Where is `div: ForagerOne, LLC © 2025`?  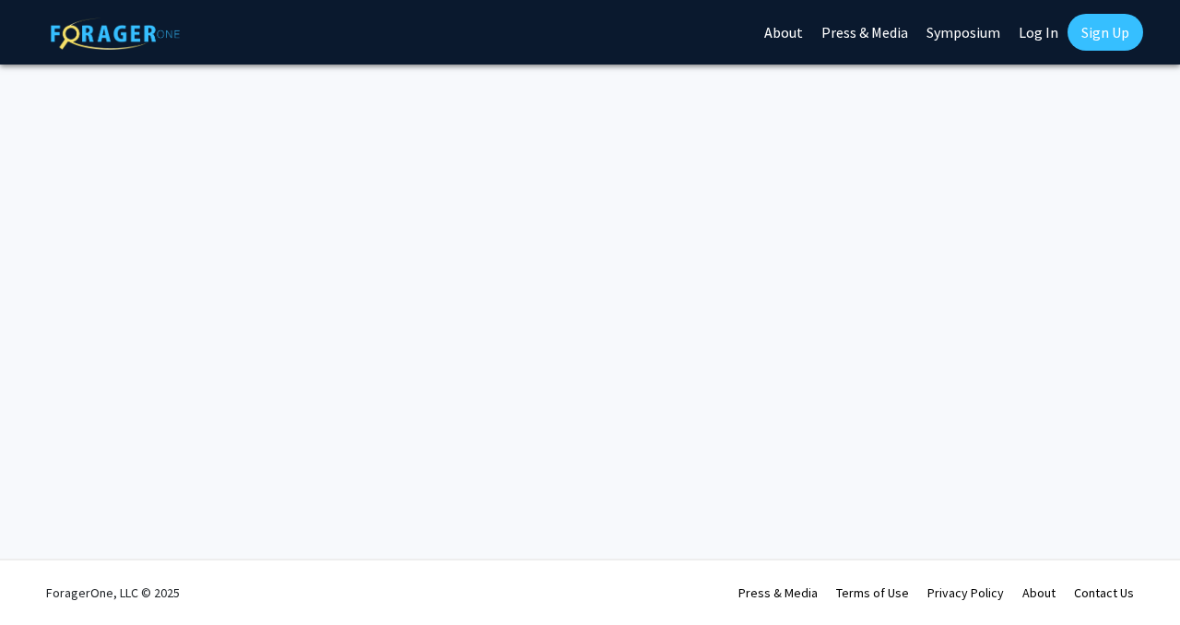 div: ForagerOne, LLC © 2025 is located at coordinates (112, 593).